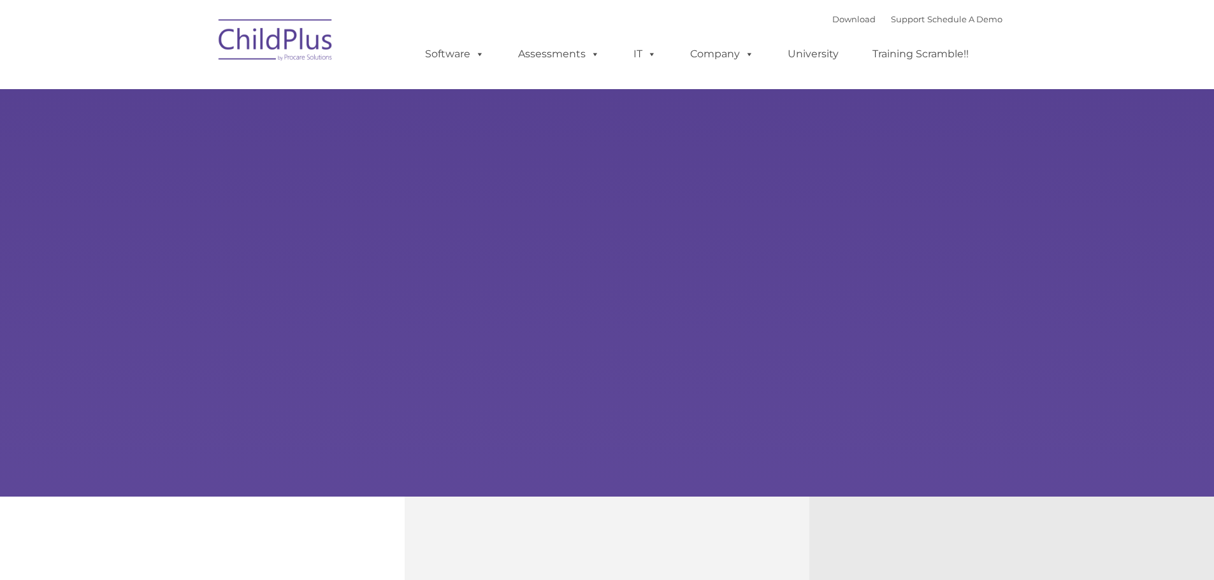 The image size is (1214, 580). Describe the element at coordinates (854, 19) in the screenshot. I see `a: Download` at that location.